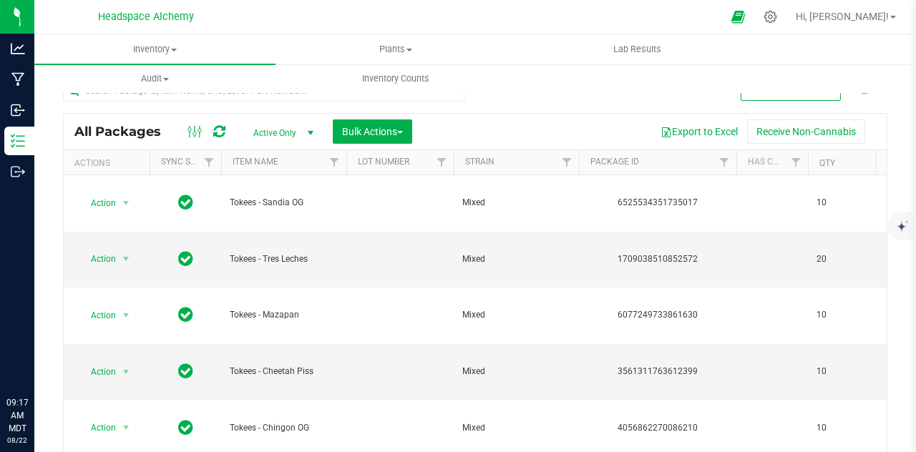  I want to click on a: Strain, so click(479, 162).